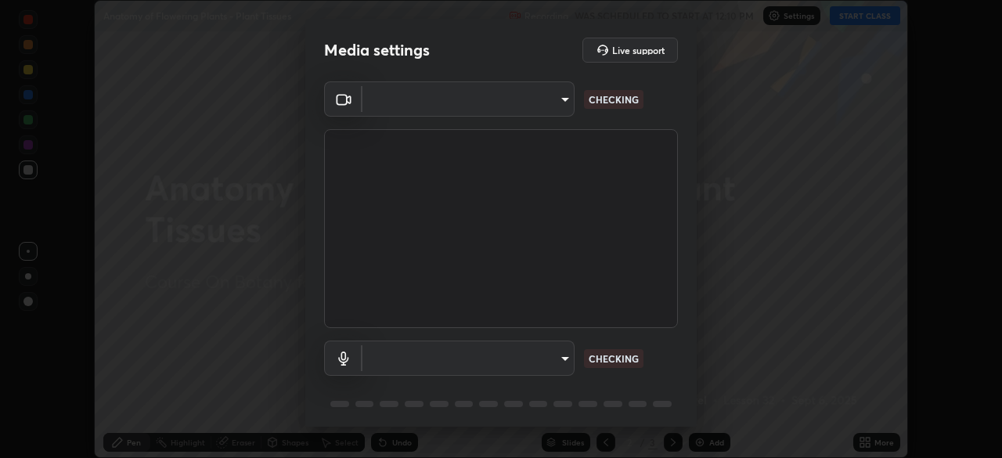 The image size is (1002, 458). I want to click on h5: Live support, so click(638, 50).